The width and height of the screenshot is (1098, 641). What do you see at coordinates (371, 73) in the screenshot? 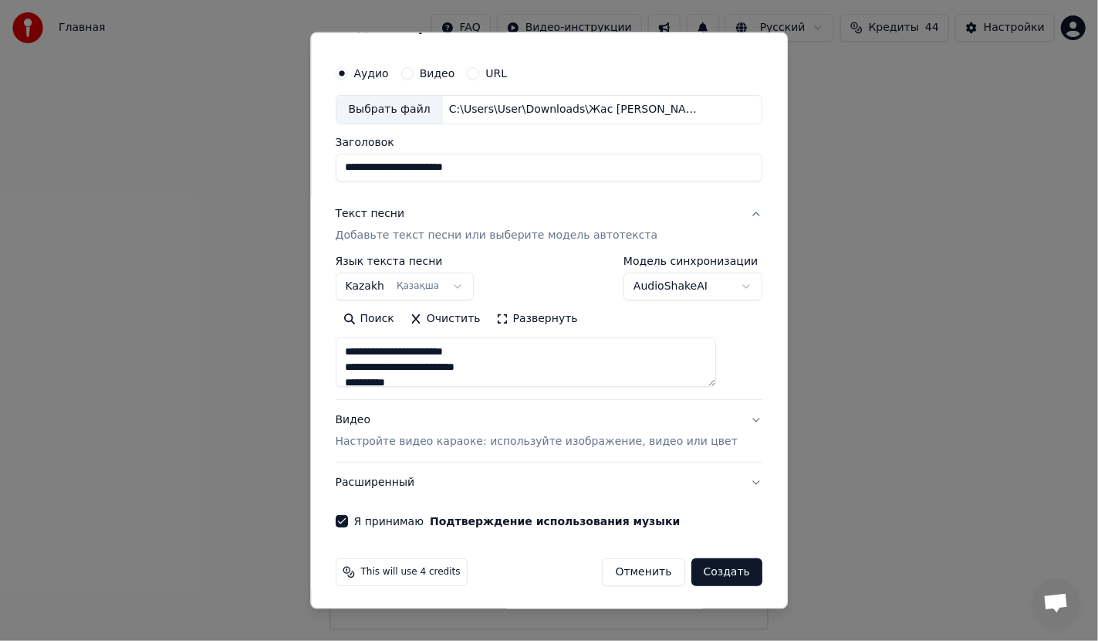
I see `label: Аудио` at bounding box center [371, 73].